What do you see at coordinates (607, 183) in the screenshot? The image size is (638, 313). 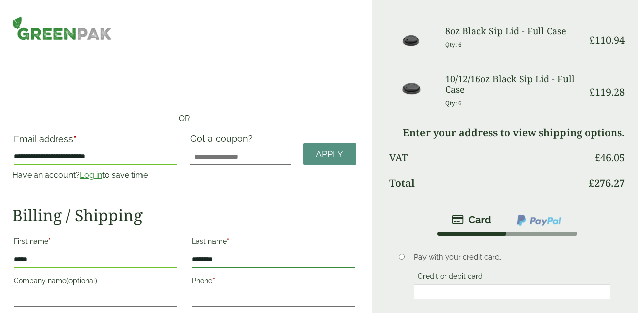 I see `bdi: 276.27` at bounding box center [607, 183].